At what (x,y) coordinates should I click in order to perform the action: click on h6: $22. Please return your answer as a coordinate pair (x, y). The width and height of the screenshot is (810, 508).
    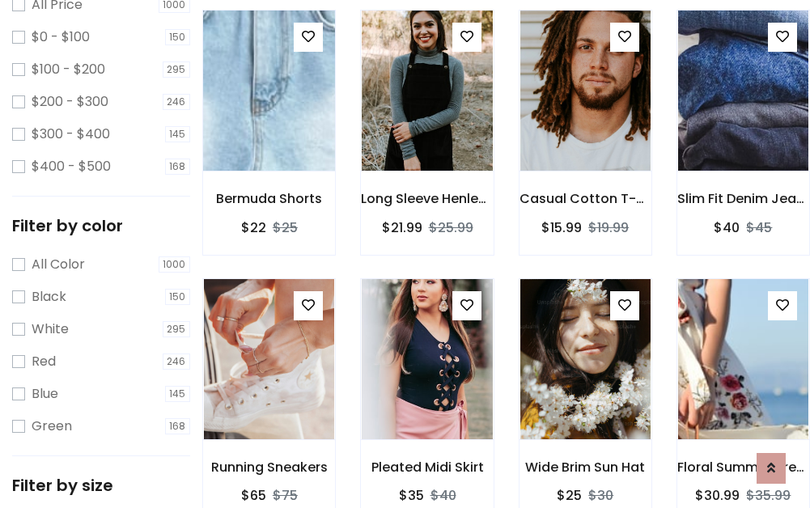
    Looking at the image, I should click on (253, 227).